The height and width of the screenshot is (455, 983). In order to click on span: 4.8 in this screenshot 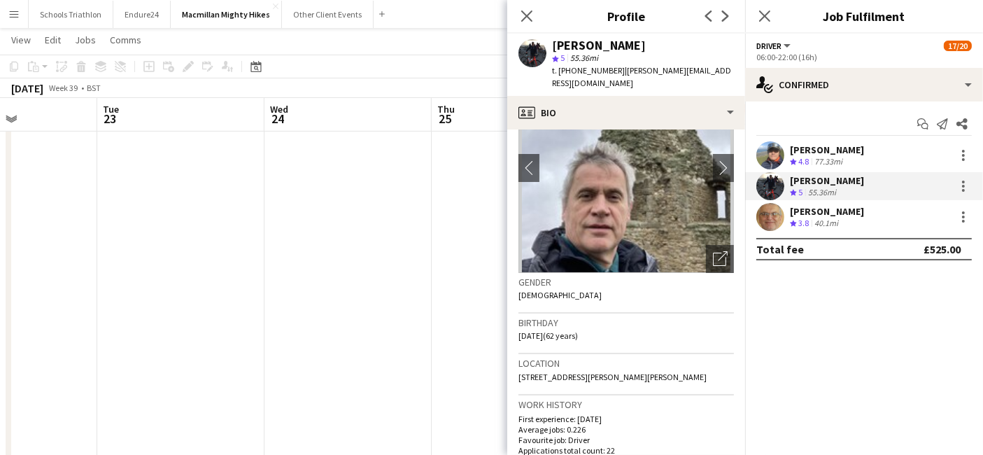, I will do `click(803, 161)`.